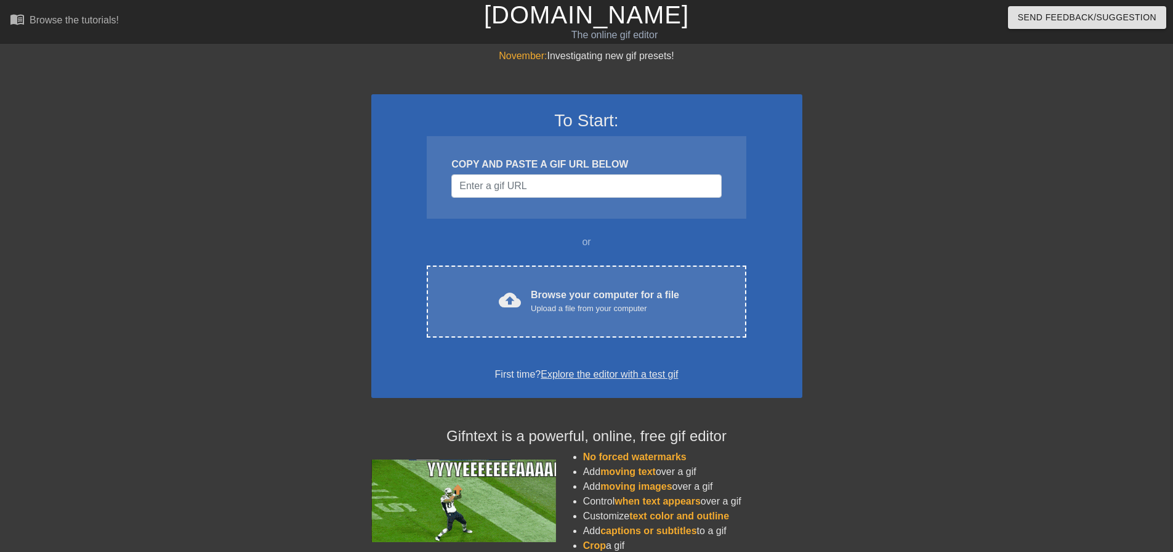 Image resolution: width=1173 pixels, height=552 pixels. What do you see at coordinates (605, 308) in the screenshot?
I see `div: Upload a file from your computer` at bounding box center [605, 308].